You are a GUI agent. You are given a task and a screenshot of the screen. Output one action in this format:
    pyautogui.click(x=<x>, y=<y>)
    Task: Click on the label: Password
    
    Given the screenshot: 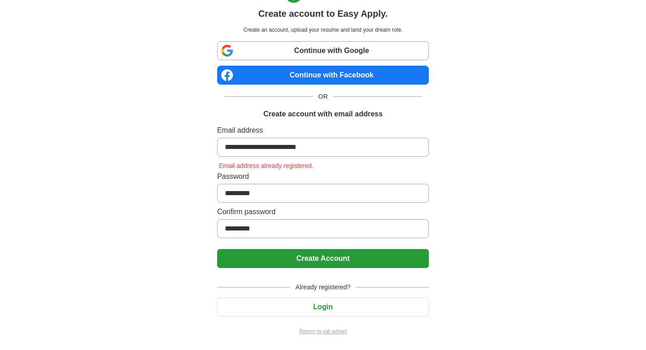 What is the action you would take?
    pyautogui.click(x=323, y=177)
    